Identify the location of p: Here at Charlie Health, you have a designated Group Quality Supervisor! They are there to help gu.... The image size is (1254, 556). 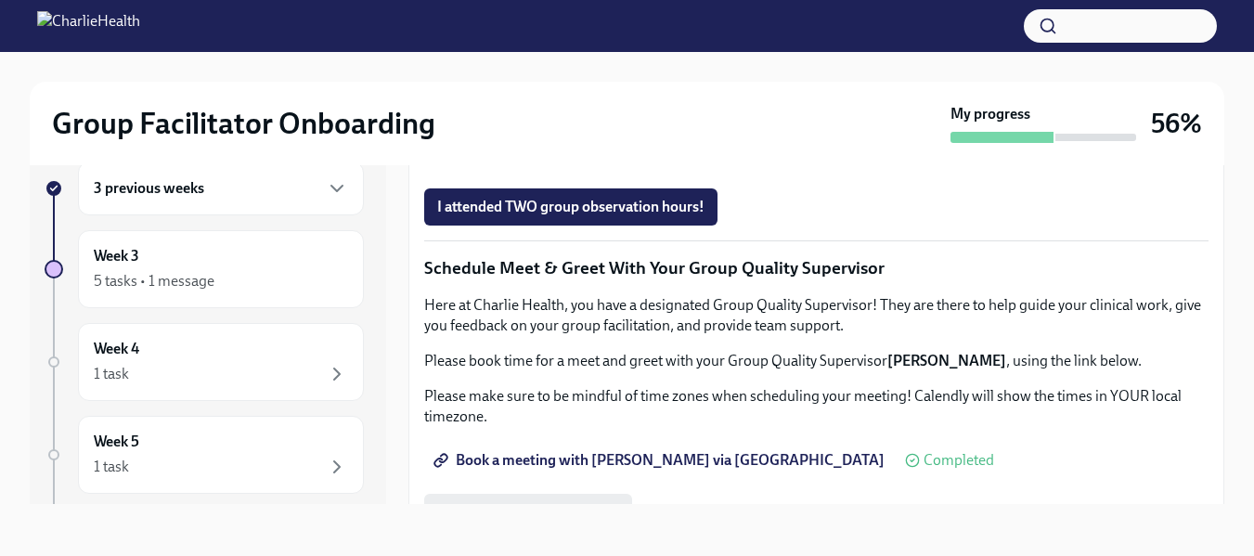
(816, 316).